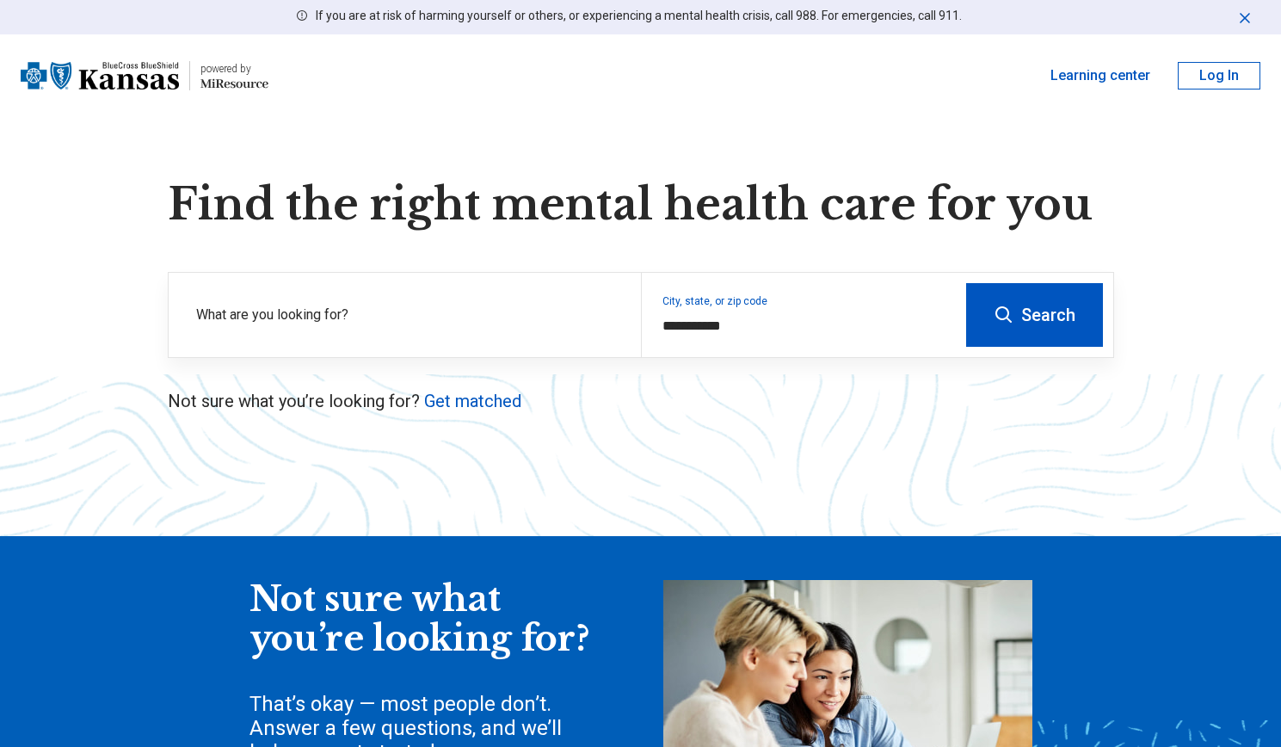  I want to click on img: Blue Cross Blue Shield Kansas, so click(100, 76).